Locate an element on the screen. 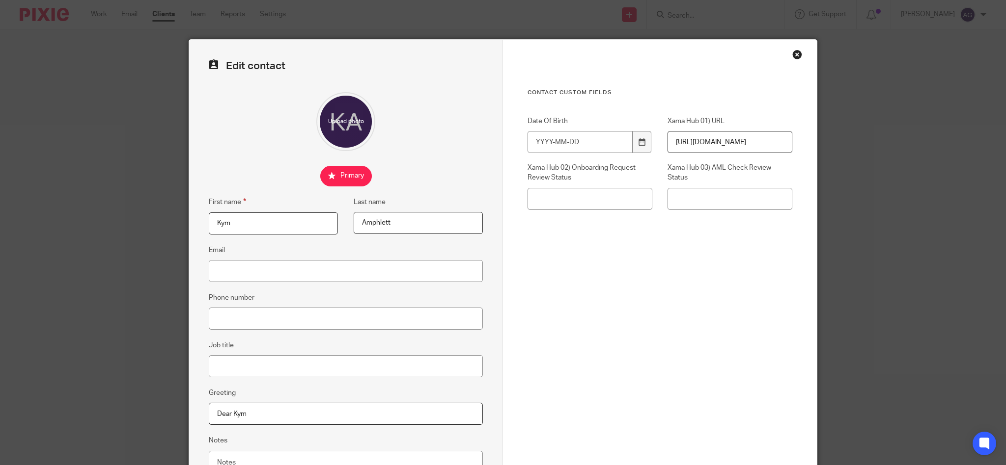  input: YYYY-MM-DD is located at coordinates (580, 142).